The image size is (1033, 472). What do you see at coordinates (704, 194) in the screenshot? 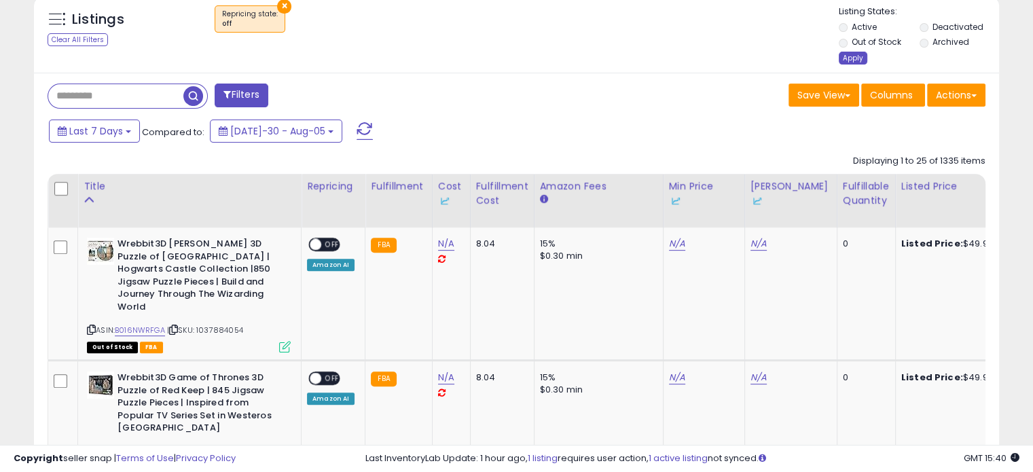
I see `div: Min Price` at bounding box center [704, 194].